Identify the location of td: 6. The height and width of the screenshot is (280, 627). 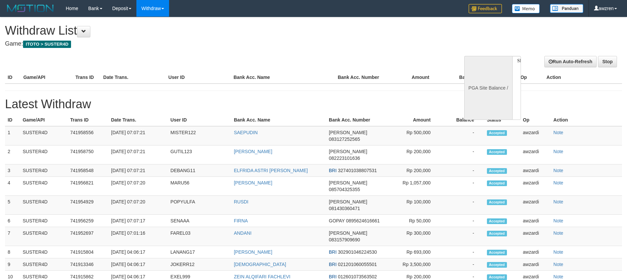
(12, 221).